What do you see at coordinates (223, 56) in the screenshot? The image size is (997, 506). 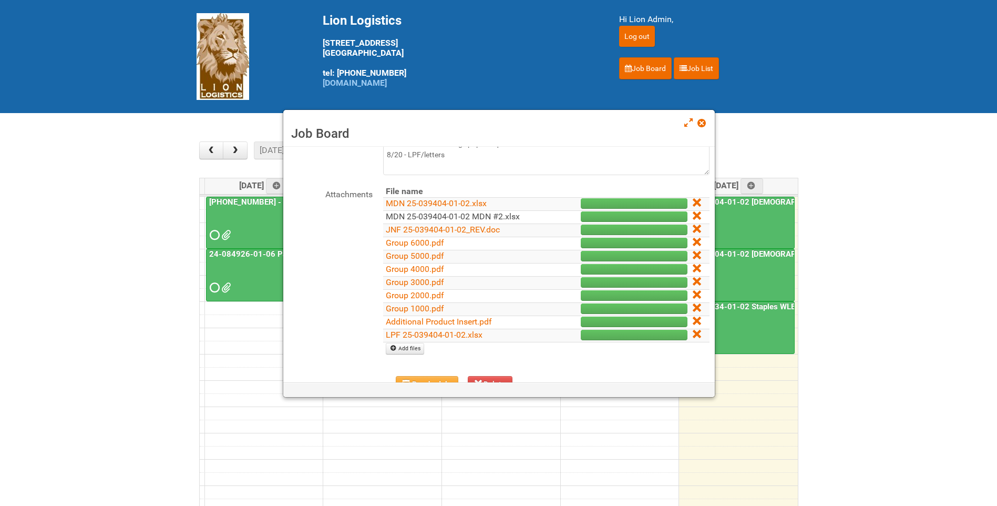 I see `a: Lion Logistics` at bounding box center [223, 56].